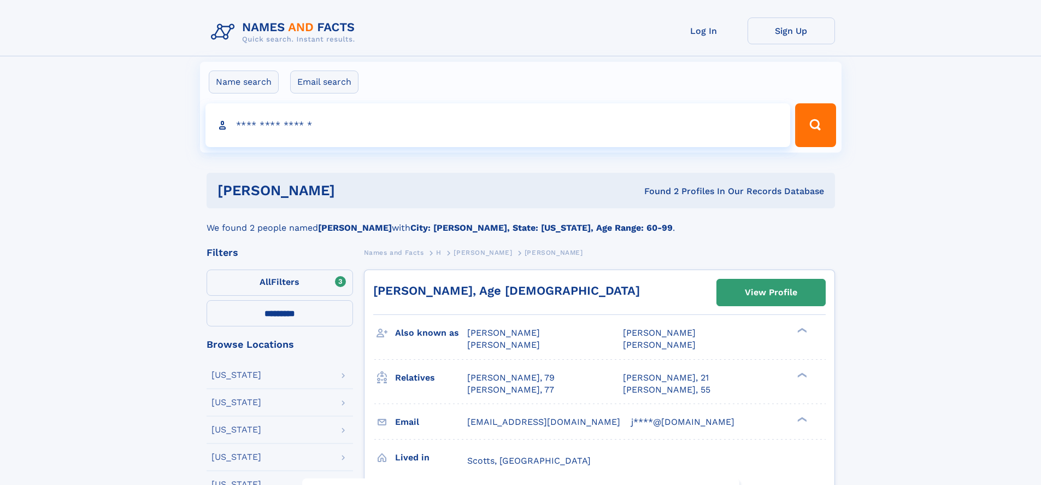 The height and width of the screenshot is (485, 1041). What do you see at coordinates (704, 31) in the screenshot?
I see `a: Log In` at bounding box center [704, 31].